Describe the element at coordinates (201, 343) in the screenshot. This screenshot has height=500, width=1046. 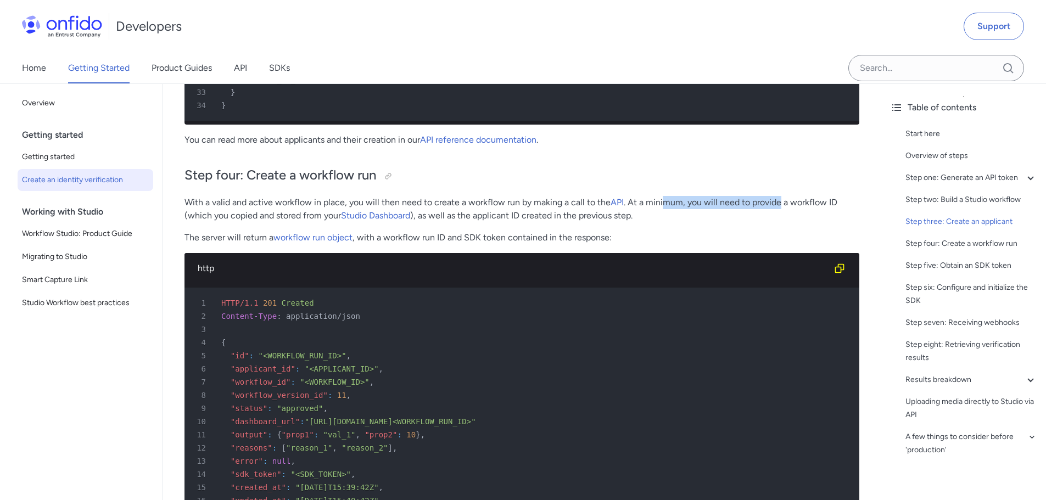
I see `span: 4` at that location.